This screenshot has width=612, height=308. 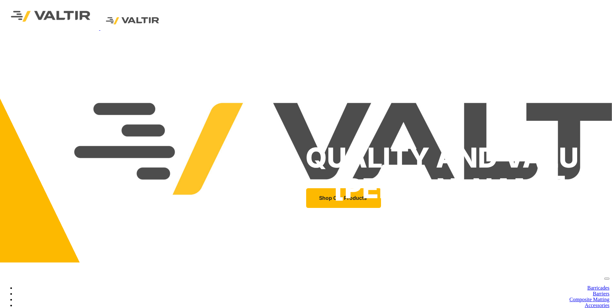 I want to click on a: Barriers, so click(x=601, y=293).